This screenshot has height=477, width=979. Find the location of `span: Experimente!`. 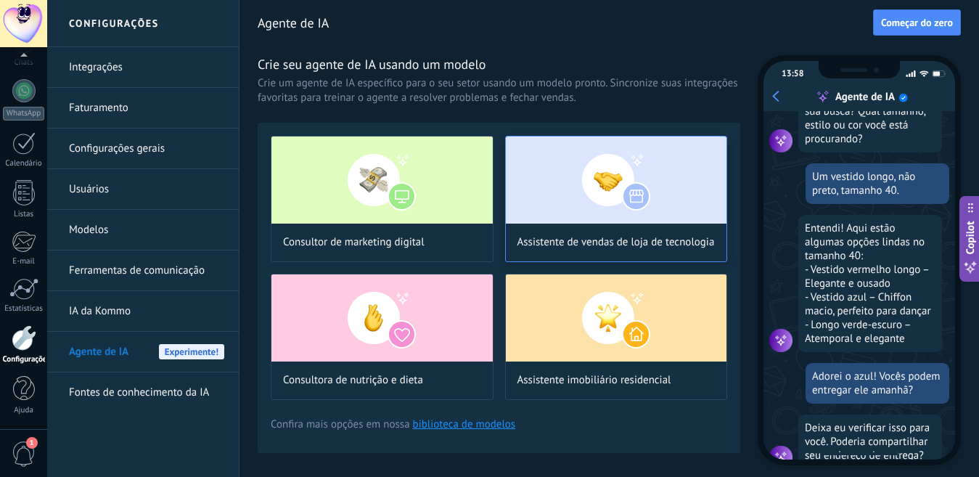

span: Experimente! is located at coordinates (192, 351).